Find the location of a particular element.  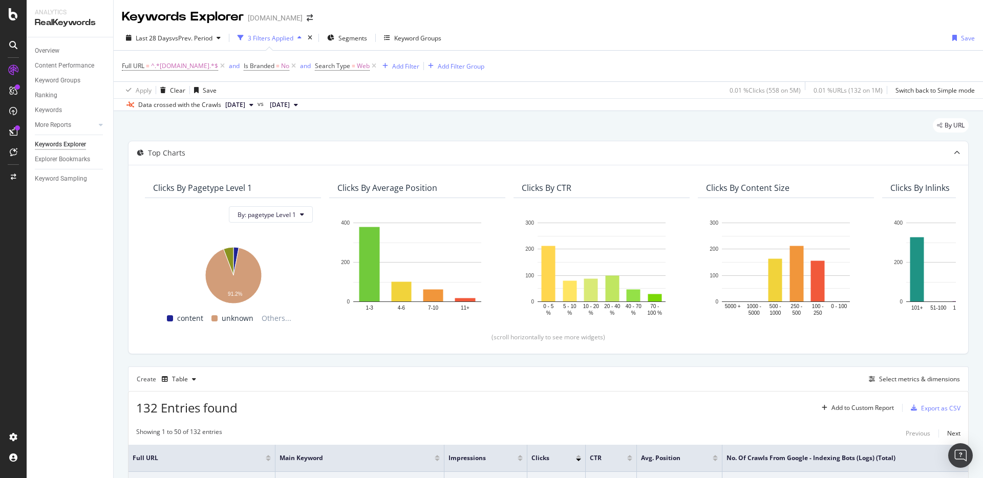

text: 1000 - is located at coordinates (754, 306).